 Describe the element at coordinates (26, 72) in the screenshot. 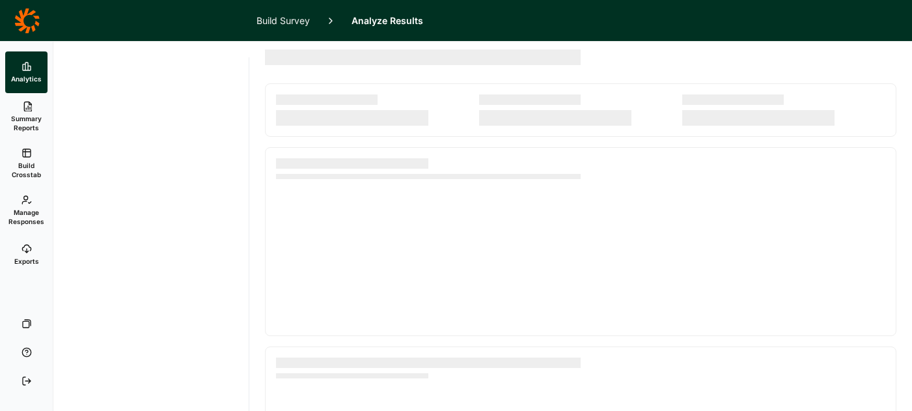

I see `a: Analytics` at that location.